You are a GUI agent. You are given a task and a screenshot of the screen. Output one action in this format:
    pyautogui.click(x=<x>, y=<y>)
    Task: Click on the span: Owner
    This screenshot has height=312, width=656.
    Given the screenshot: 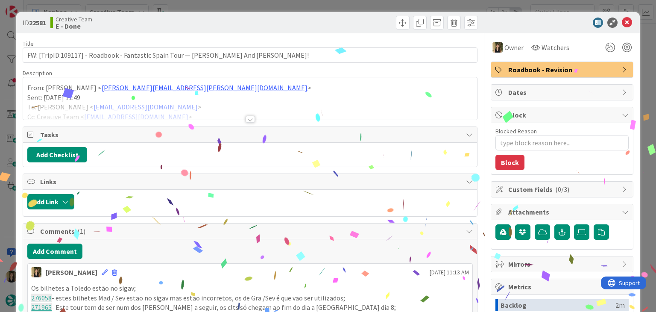 What is the action you would take?
    pyautogui.click(x=514, y=47)
    